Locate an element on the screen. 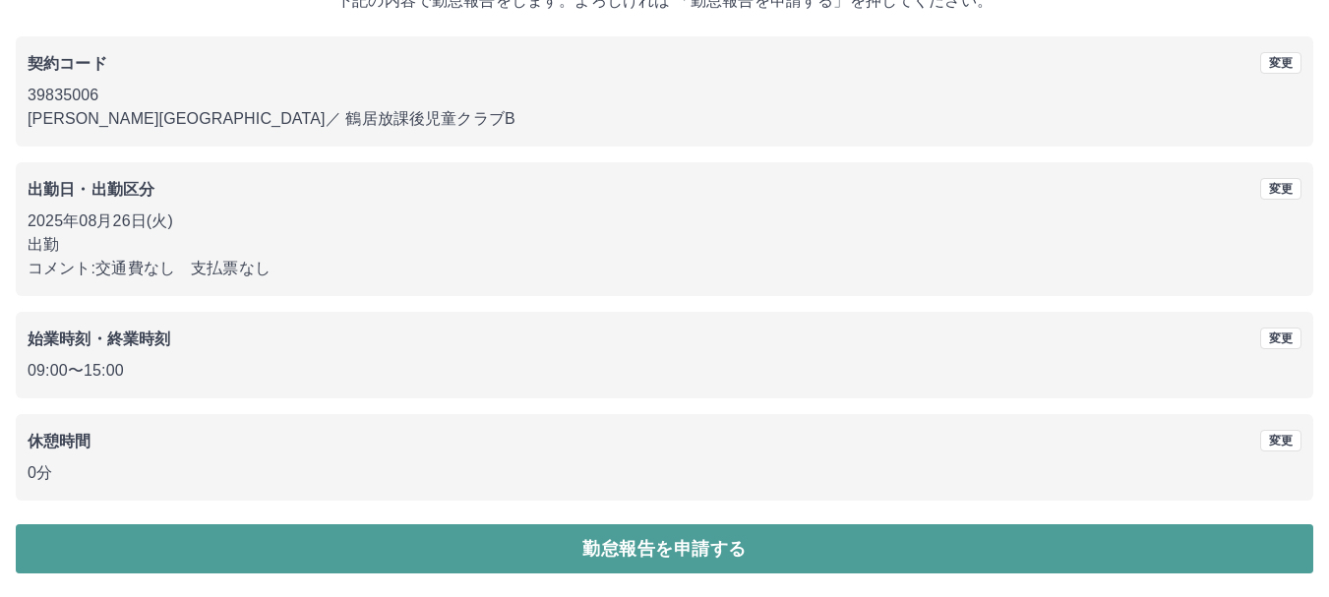 The height and width of the screenshot is (597, 1329). p: 0分 is located at coordinates (664, 473).